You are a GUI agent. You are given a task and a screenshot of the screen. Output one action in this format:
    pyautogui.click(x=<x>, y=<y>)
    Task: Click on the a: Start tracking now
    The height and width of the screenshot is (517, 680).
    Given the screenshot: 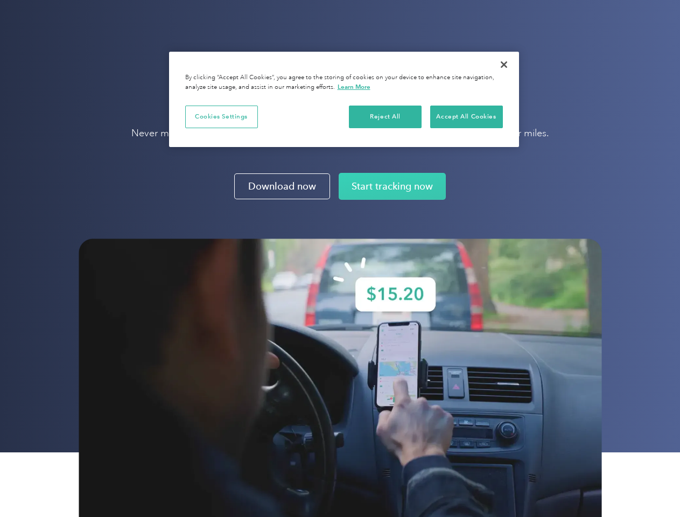 What is the action you would take?
    pyautogui.click(x=392, y=186)
    